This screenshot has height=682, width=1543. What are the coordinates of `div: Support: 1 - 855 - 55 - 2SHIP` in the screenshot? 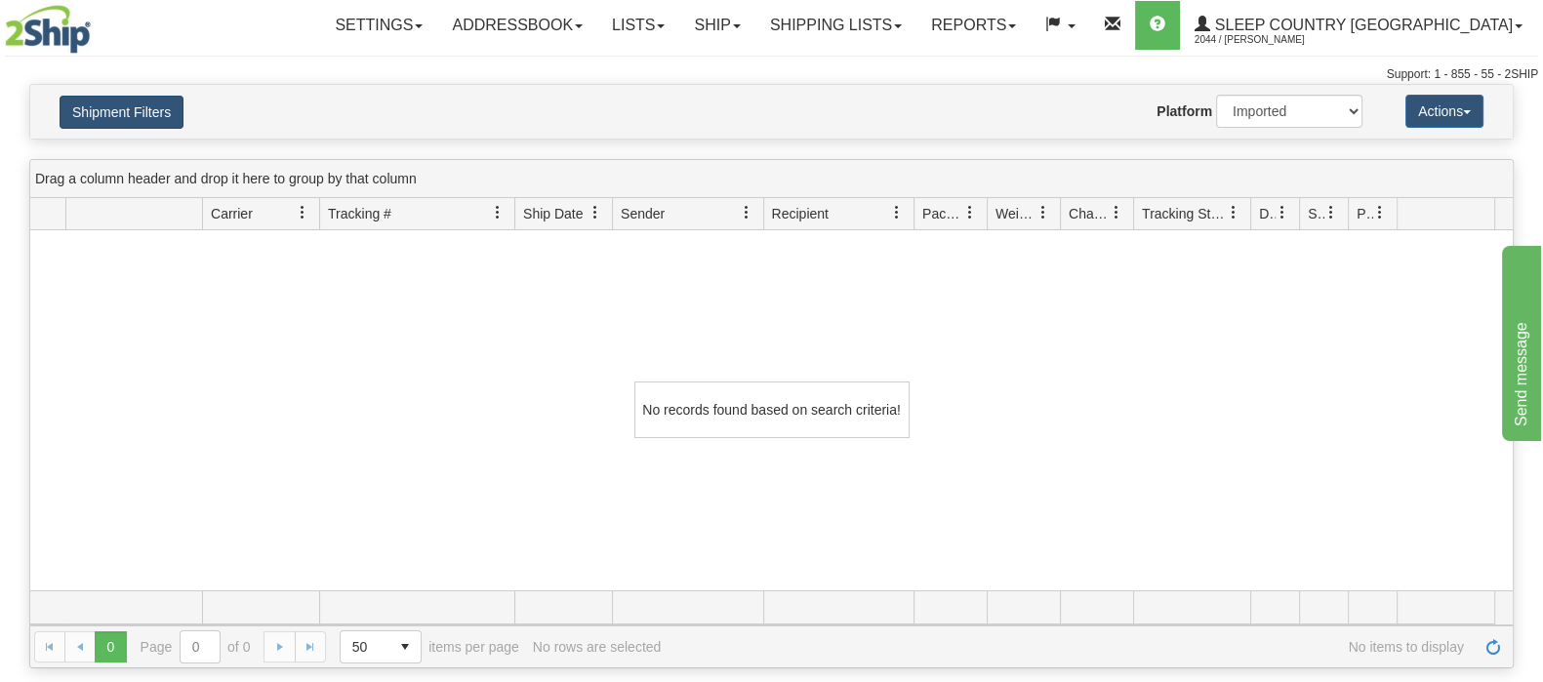 It's located at (771, 74).